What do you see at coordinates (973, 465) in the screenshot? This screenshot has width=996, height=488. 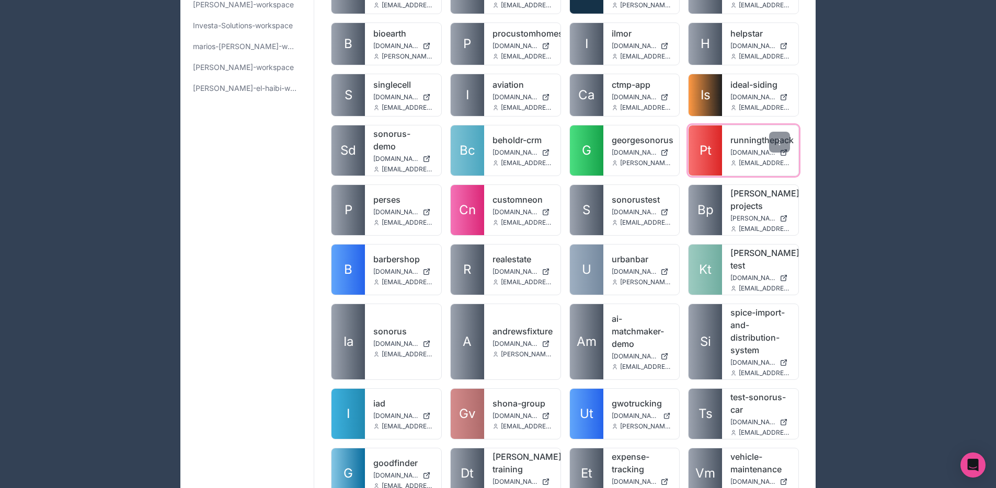 I see `div: Open Intercom Messenger` at bounding box center [973, 465].